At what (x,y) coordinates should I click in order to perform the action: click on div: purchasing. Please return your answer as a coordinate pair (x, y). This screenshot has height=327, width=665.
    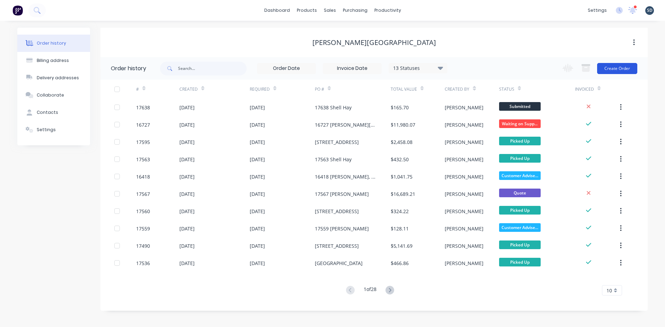
    Looking at the image, I should click on (355, 10).